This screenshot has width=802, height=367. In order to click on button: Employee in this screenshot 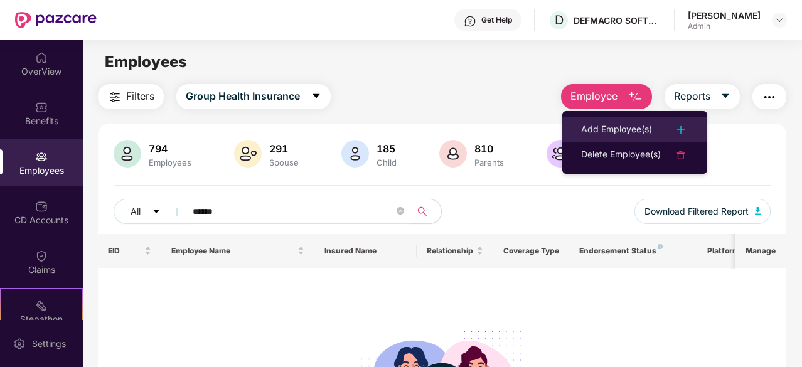, I will do `click(606, 97)`.